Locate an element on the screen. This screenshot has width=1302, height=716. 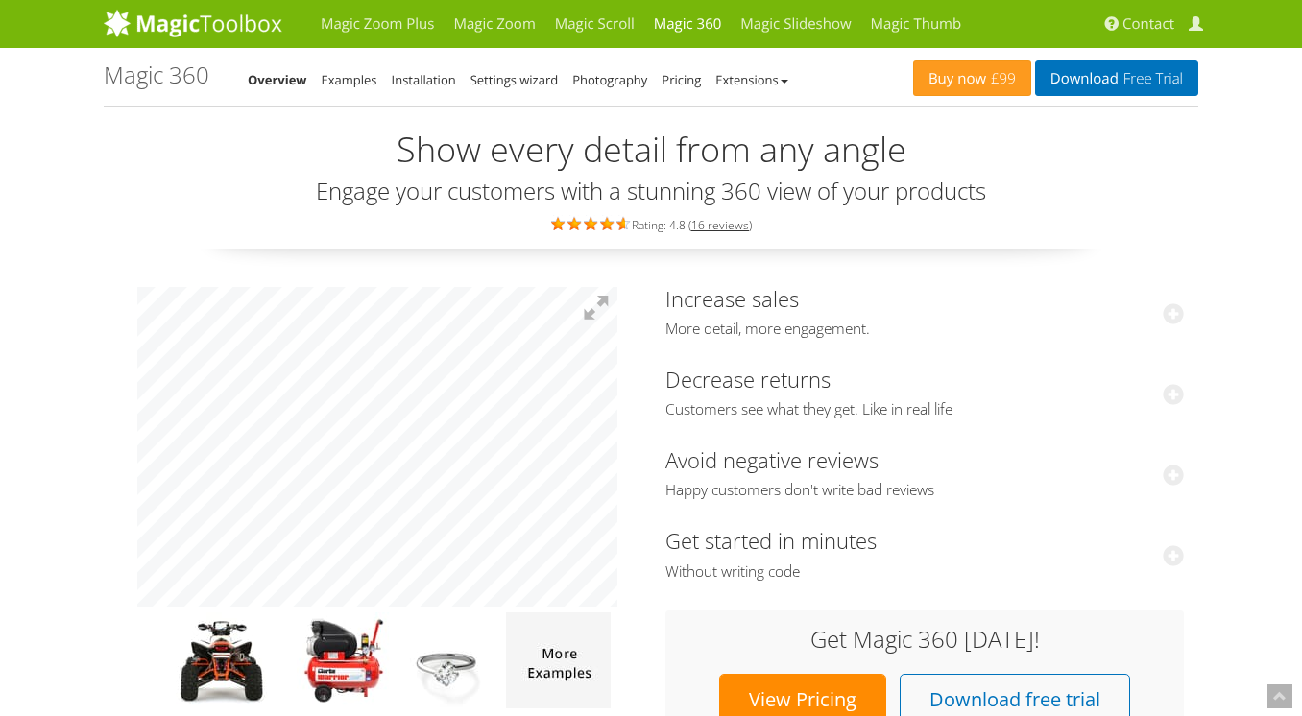
a: Pricing is located at coordinates (681, 80).